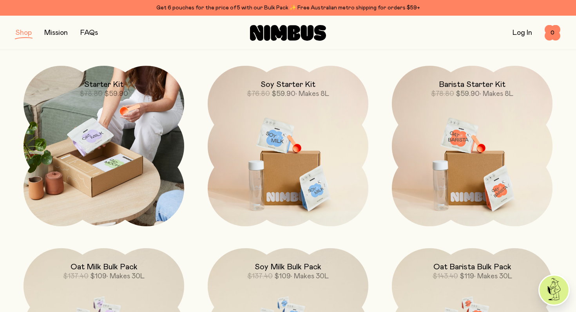 The width and height of the screenshot is (576, 312). I want to click on span: $119, so click(466, 276).